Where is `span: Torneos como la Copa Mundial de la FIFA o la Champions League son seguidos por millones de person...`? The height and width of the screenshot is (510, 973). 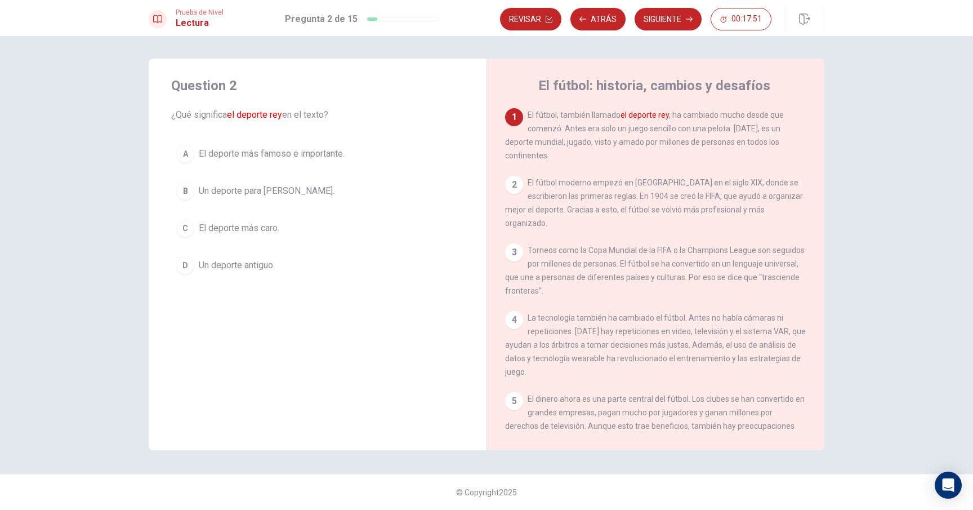
span: Torneos como la Copa Mundial de la FIFA o la Champions League son seguidos por millones de person... is located at coordinates (655, 270).